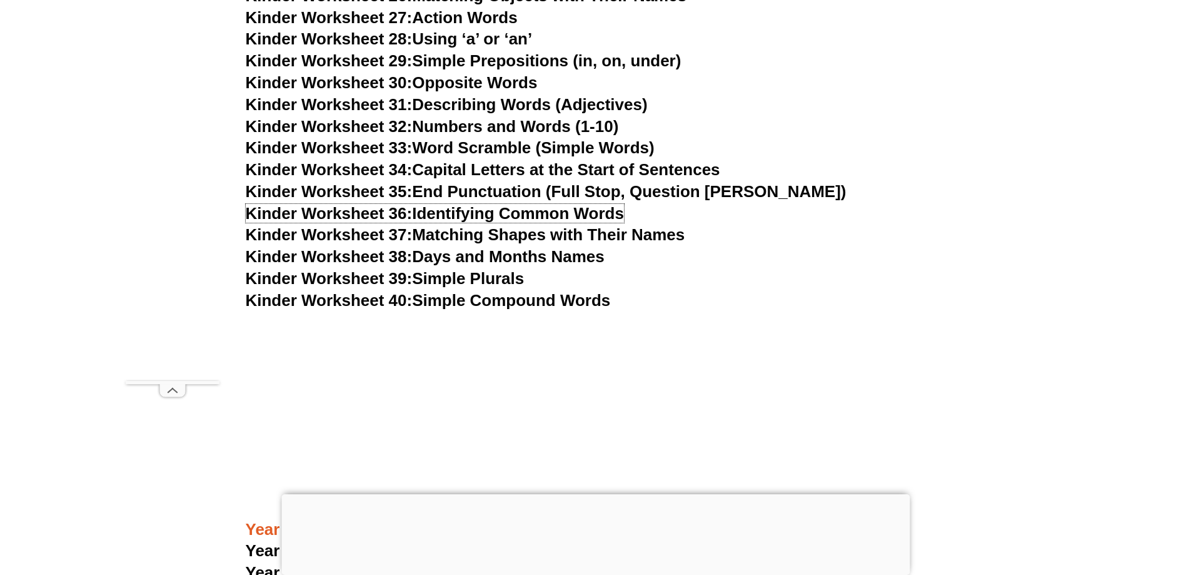  What do you see at coordinates (329, 61) in the screenshot?
I see `span: Kinder Worksheet 29:` at bounding box center [329, 61].